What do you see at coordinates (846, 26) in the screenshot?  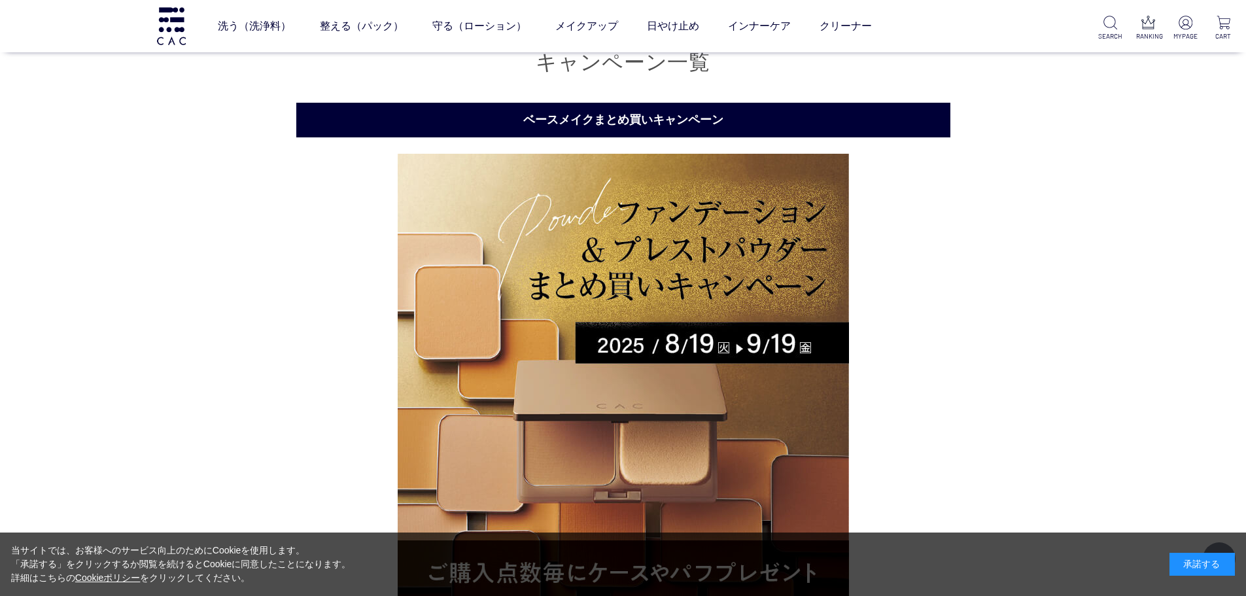 I see `a: クリーナー` at bounding box center [846, 26].